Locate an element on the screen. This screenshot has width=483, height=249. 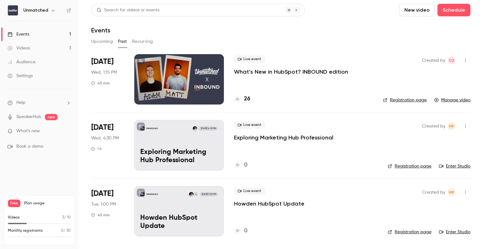
h6: Unmatched is located at coordinates (36, 10).